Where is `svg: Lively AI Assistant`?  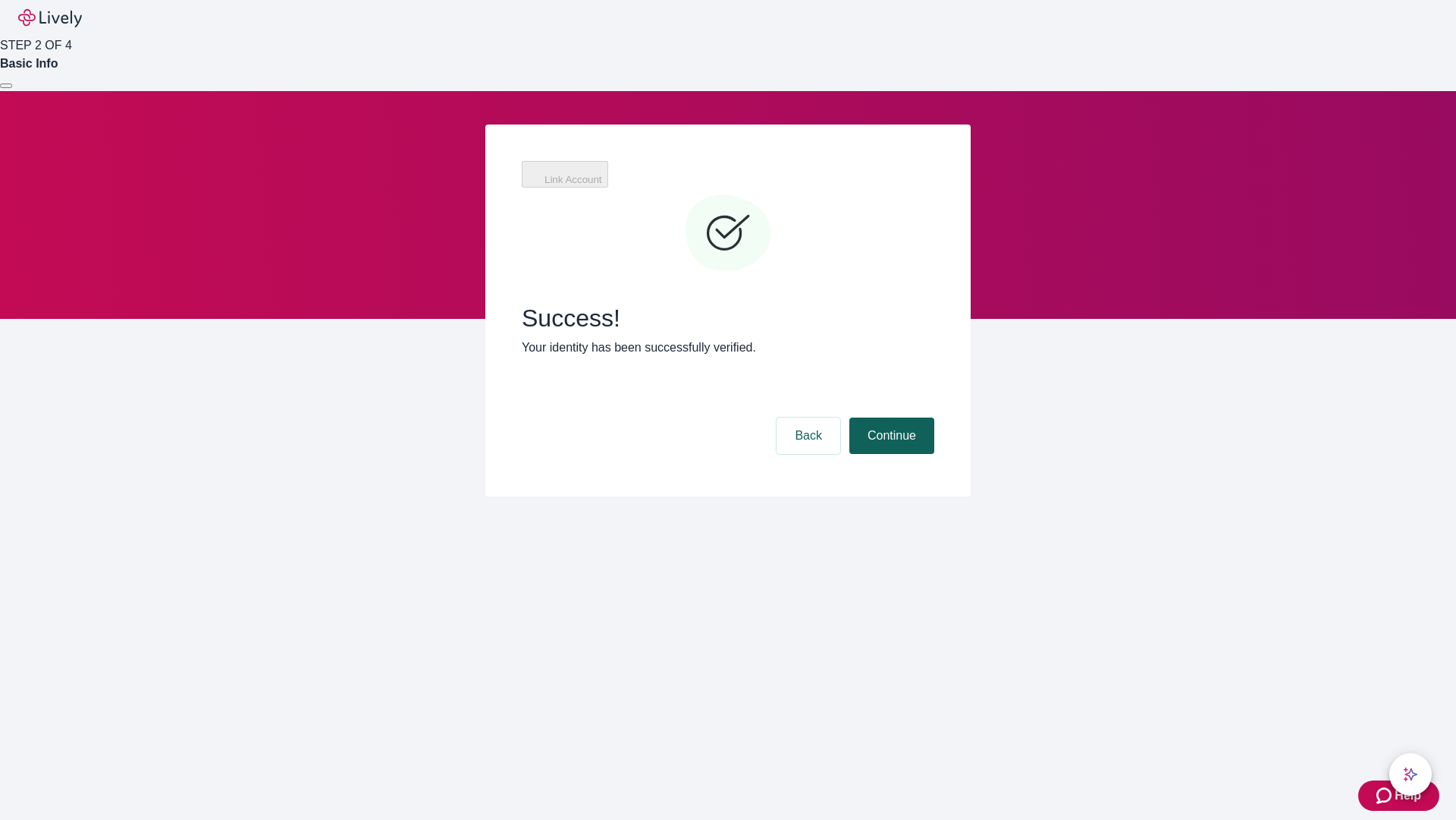 svg: Lively AI Assistant is located at coordinates (1411, 774).